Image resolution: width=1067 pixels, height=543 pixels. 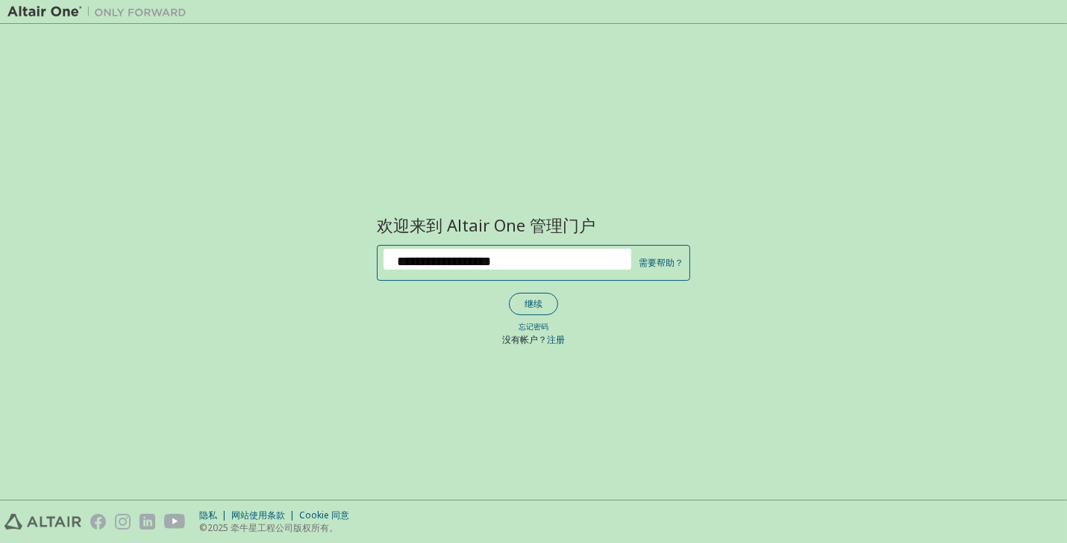 I want to click on h2: 欢迎来到 Altair One 管理门户, so click(x=534, y=225).